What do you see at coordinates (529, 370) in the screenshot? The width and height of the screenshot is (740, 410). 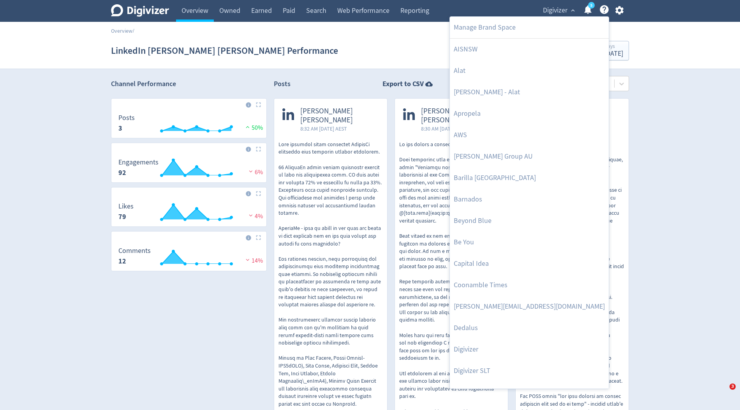 I see `a: Digivizer SLT` at bounding box center [529, 370].